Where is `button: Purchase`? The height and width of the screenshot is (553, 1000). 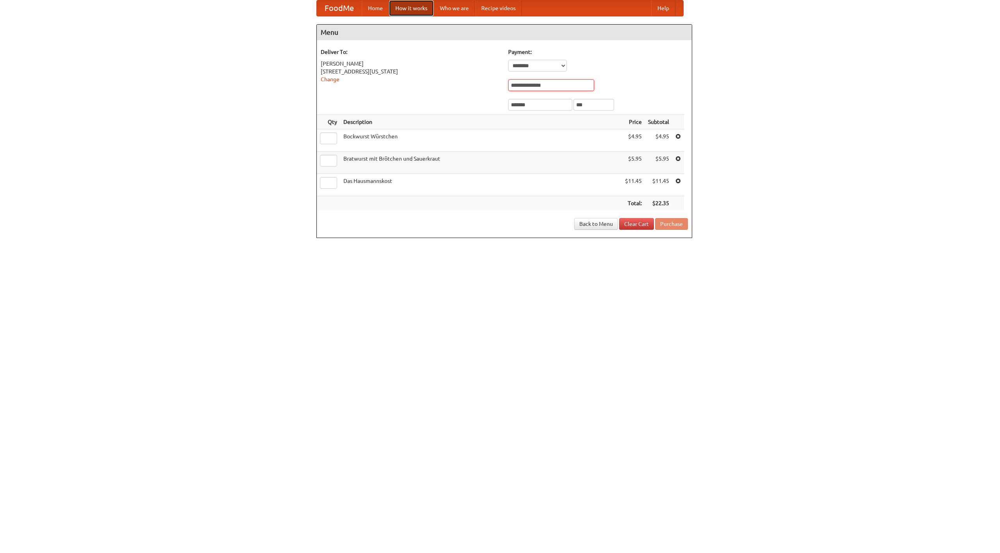 button: Purchase is located at coordinates (672, 224).